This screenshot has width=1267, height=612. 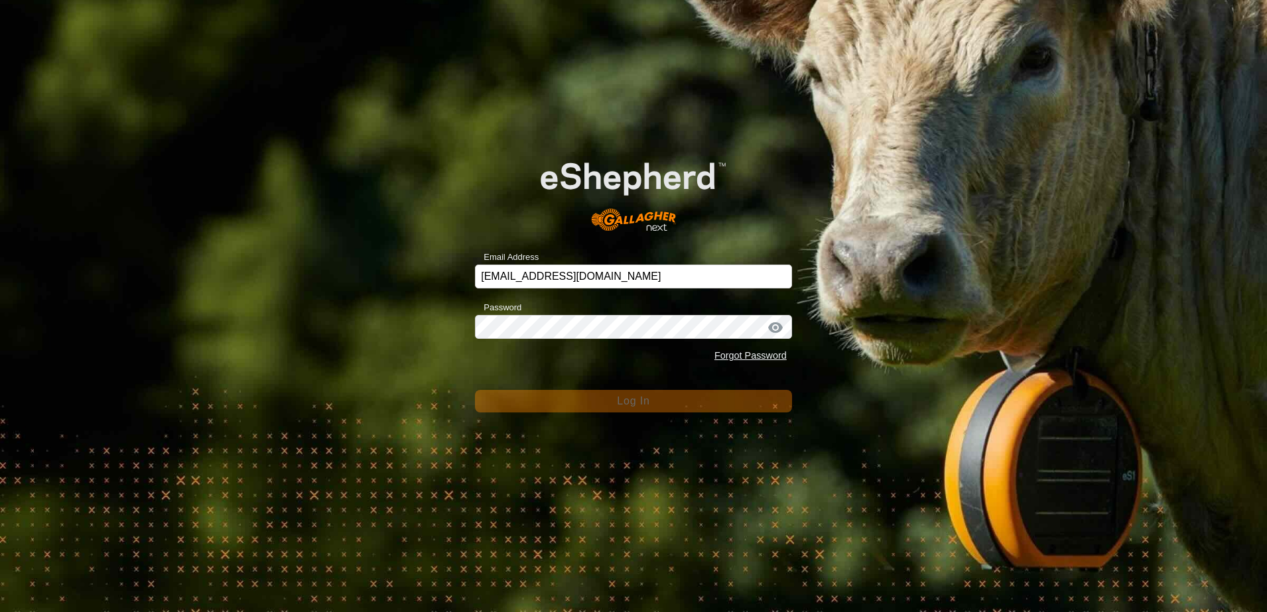 What do you see at coordinates (498, 308) in the screenshot?
I see `label: Password` at bounding box center [498, 308].